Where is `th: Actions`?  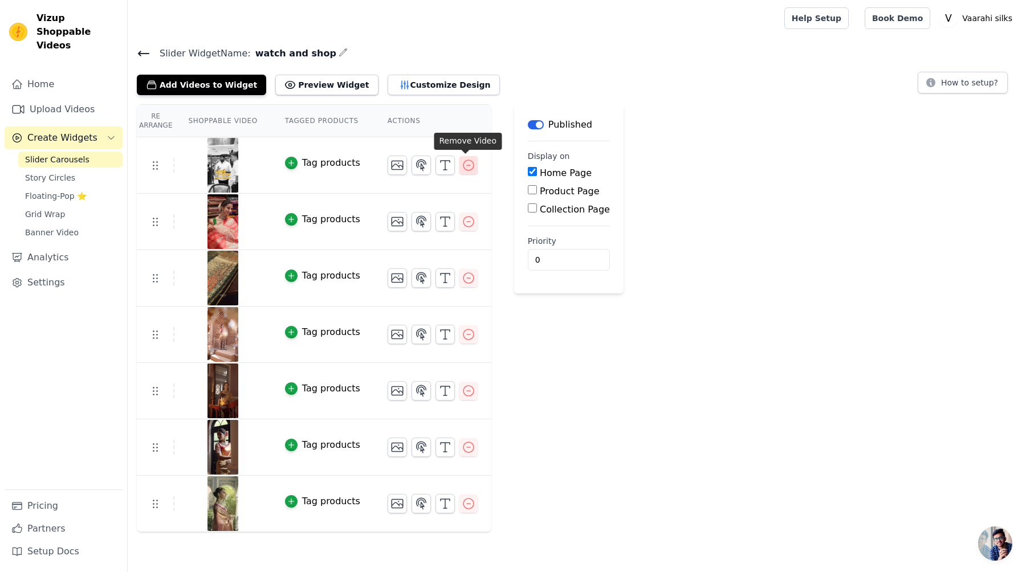
th: Actions is located at coordinates (433, 121).